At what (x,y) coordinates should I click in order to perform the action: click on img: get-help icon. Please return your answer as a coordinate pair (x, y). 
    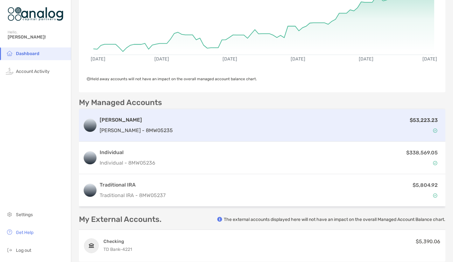
    Looking at the image, I should click on (10, 232).